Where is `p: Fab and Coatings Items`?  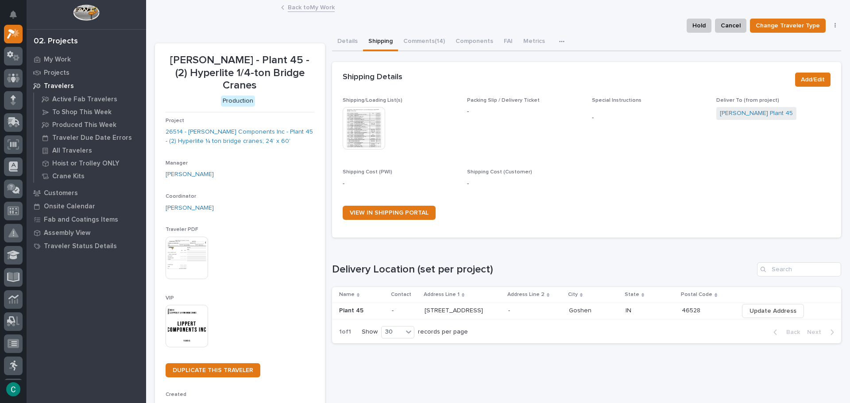 p: Fab and Coatings Items is located at coordinates (81, 220).